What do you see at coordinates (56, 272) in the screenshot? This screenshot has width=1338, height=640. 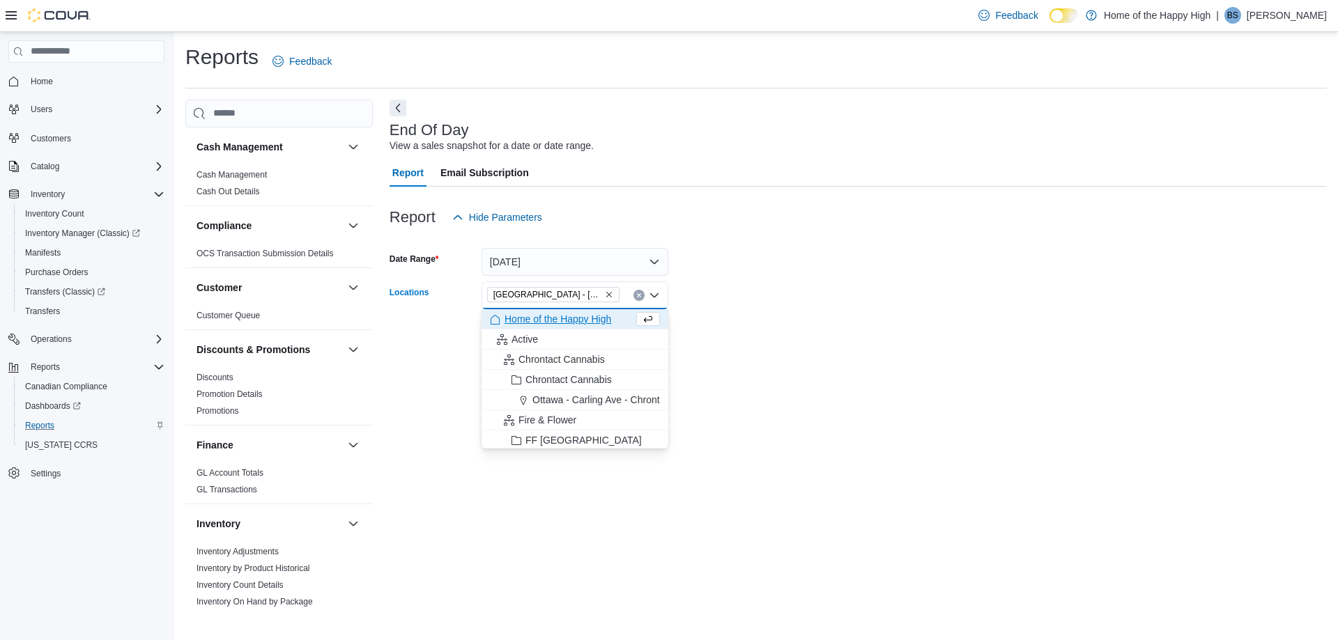 I see `a: Purchase Orders` at bounding box center [56, 272].